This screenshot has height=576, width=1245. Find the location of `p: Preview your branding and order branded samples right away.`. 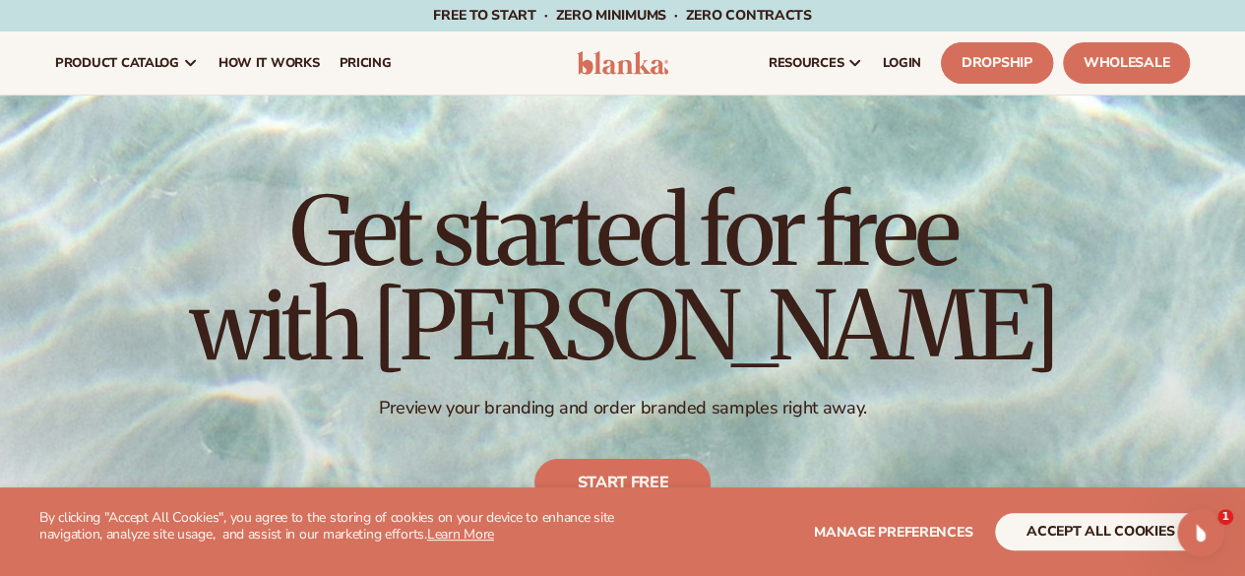

p: Preview your branding and order branded samples right away. is located at coordinates (623, 408).